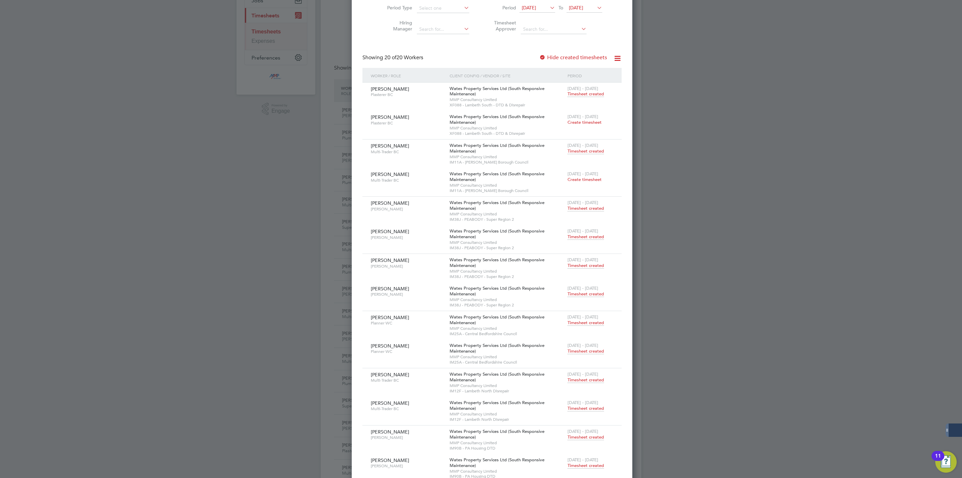  I want to click on span: To, so click(561, 8).